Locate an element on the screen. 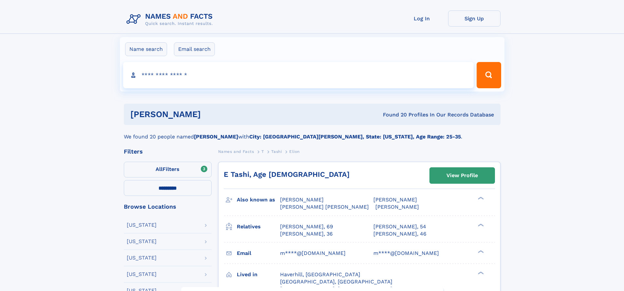 The width and height of the screenshot is (624, 291). div: We found 20 people named with . is located at coordinates (312, 133).